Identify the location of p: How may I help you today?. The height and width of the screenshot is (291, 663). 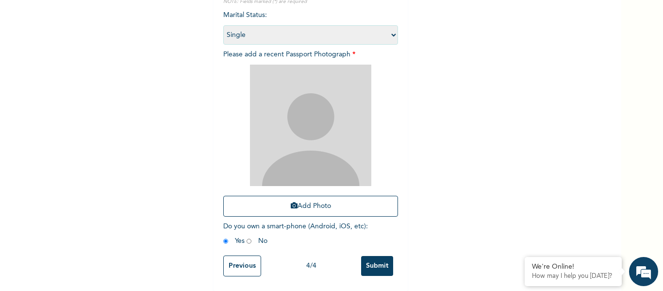
(574, 276).